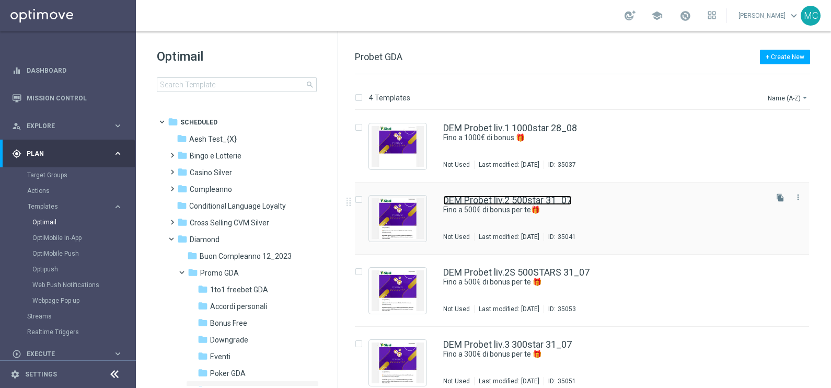 Image resolution: width=831 pixels, height=388 pixels. I want to click on a: Fino a 500€ di bonus per te 🎁, so click(592, 282).